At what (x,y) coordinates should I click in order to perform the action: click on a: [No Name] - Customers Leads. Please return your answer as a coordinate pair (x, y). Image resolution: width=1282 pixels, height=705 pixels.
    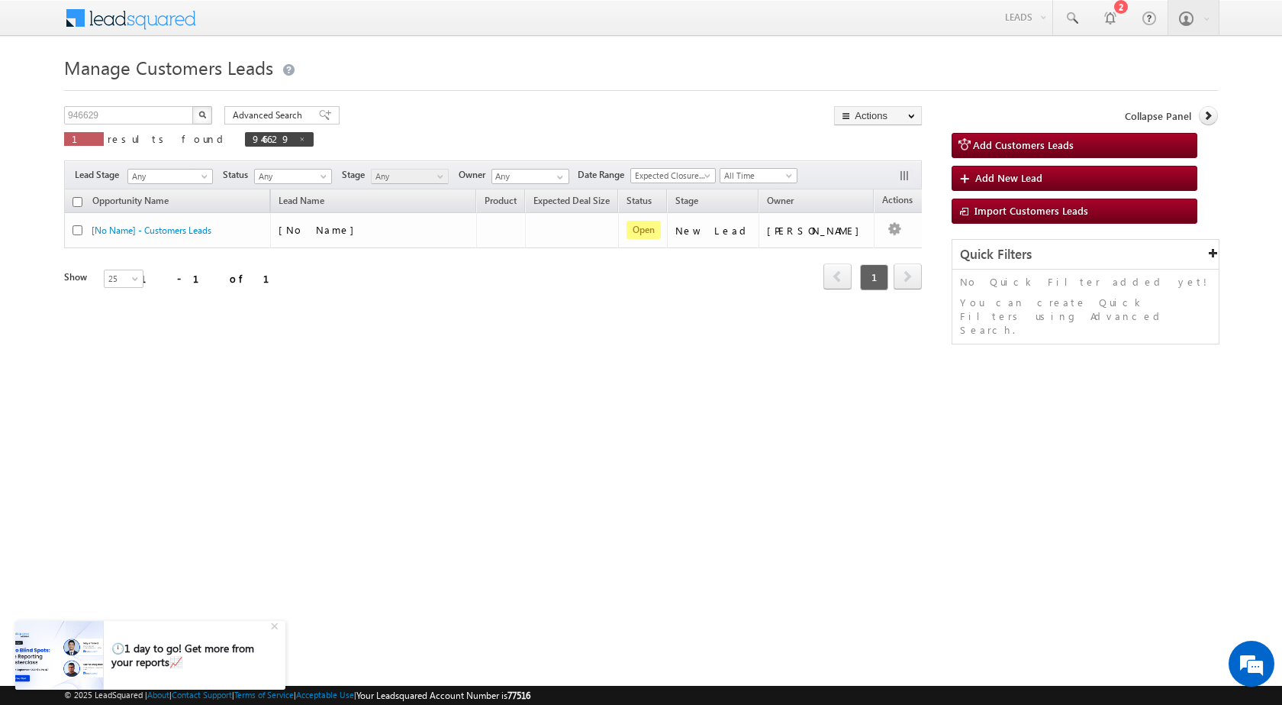
    Looking at the image, I should click on (151, 230).